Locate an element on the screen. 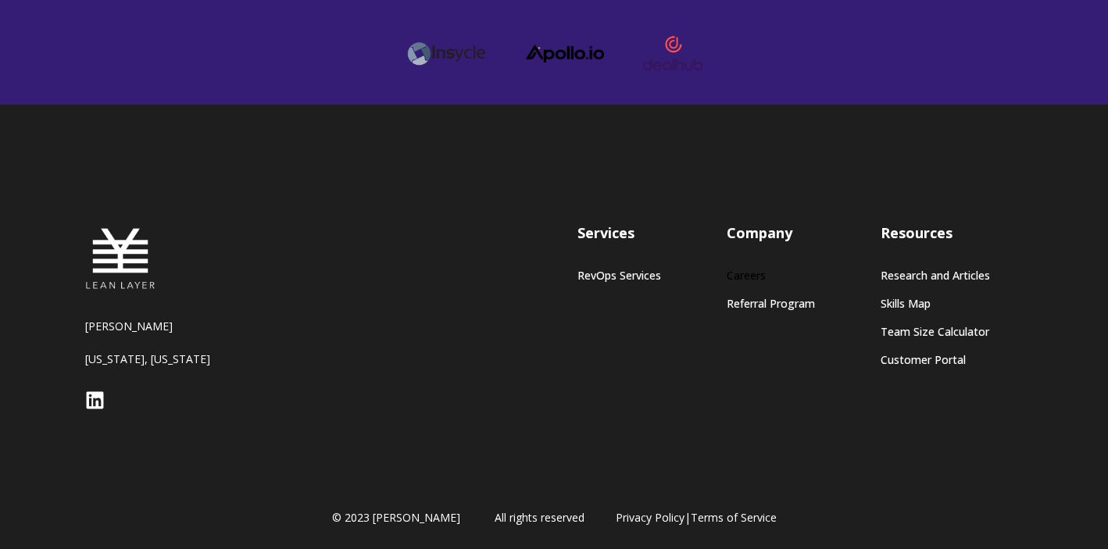 This screenshot has width=1108, height=549. a: Research and Articles is located at coordinates (935, 275).